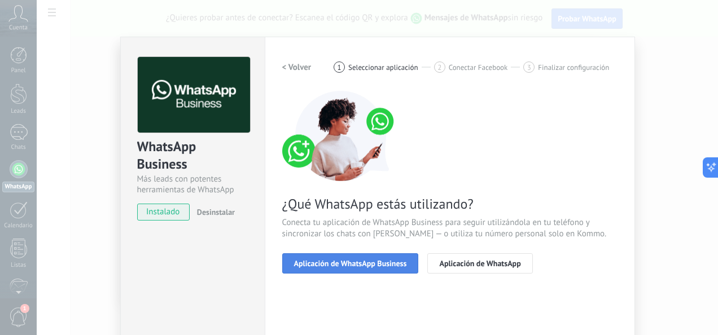 This screenshot has height=335, width=718. I want to click on span: Conecta tu aplicación de WhatsApp Business para seguir utilizándola en tu teléfono y sincronizar ..., so click(450, 229).